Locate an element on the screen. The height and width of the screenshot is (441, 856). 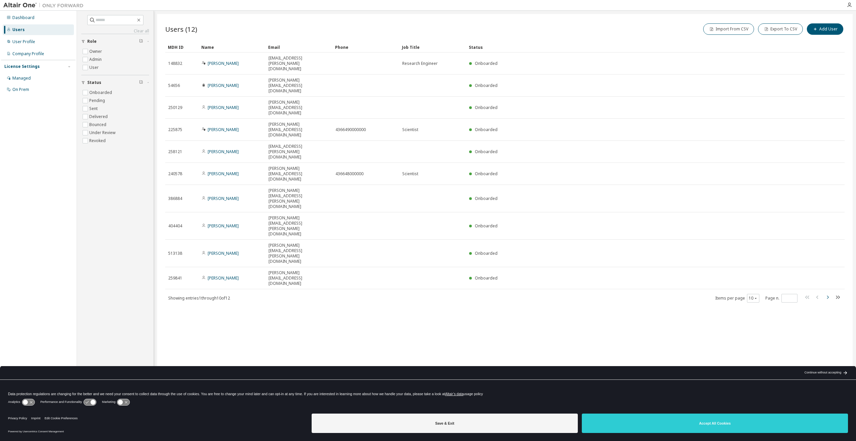
span: 4366490000000 is located at coordinates (350, 130).